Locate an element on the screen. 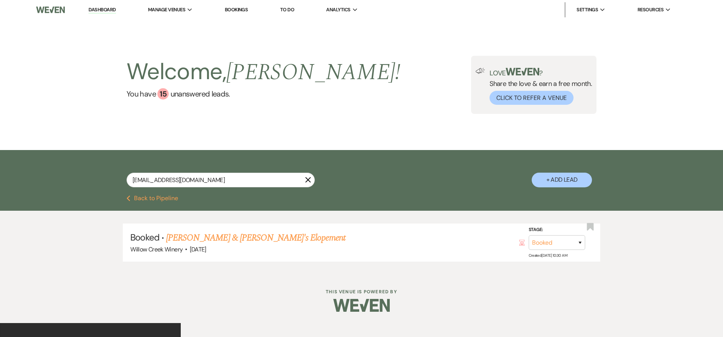  span: Analytics is located at coordinates (338, 10).